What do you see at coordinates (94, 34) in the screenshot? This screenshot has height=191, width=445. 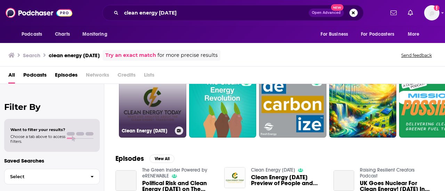 I see `span: Monitoring` at bounding box center [94, 34].